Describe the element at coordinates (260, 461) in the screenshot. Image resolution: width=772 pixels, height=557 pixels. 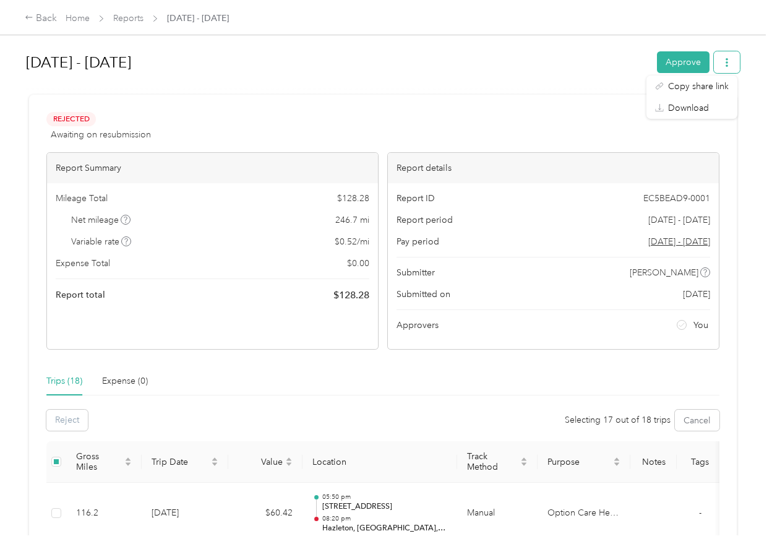
I see `span: Value` at that location.